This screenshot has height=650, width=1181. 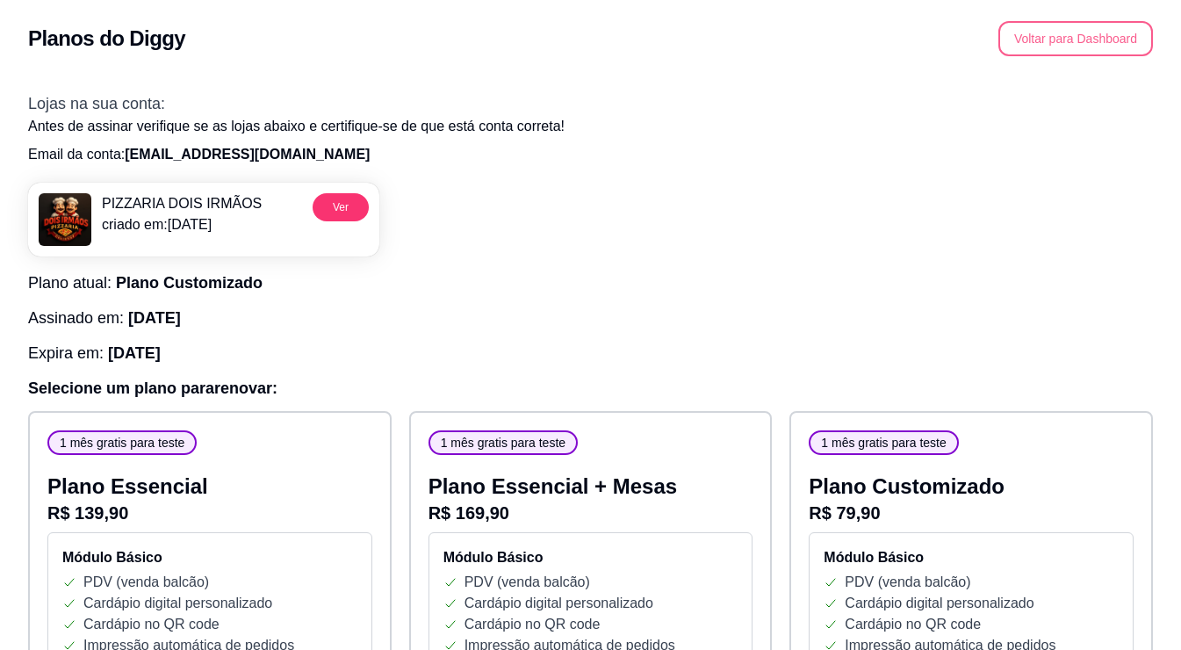 What do you see at coordinates (590, 388) in the screenshot?
I see `h3: Selecione um plano para renovar :` at bounding box center [590, 388].